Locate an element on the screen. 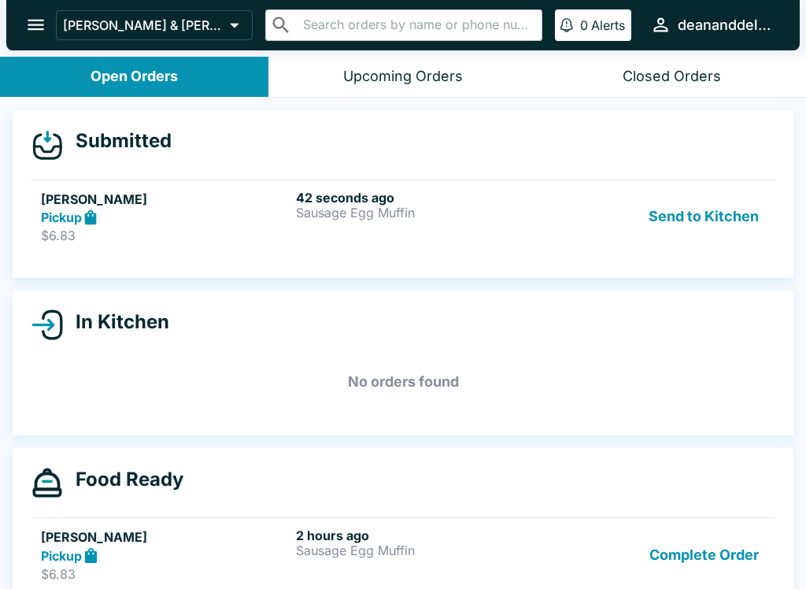 Image resolution: width=806 pixels, height=589 pixels. h6: 42 seconds ago is located at coordinates (420, 198).